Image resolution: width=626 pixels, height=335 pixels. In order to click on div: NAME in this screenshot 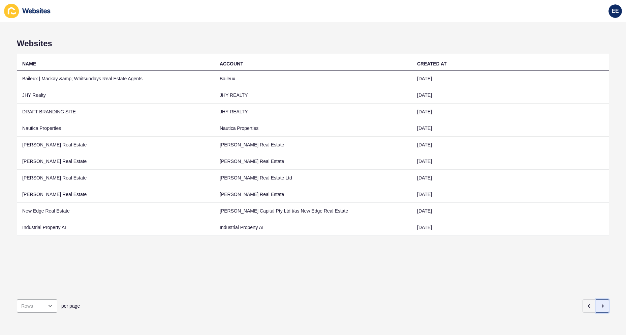, I will do `click(29, 64)`.